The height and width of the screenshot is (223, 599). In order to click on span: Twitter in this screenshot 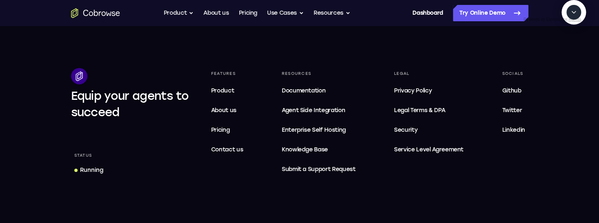, I will do `click(512, 110)`.